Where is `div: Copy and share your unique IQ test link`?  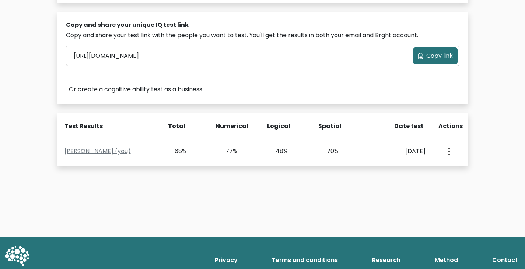
div: Copy and share your unique IQ test link is located at coordinates (263, 25).